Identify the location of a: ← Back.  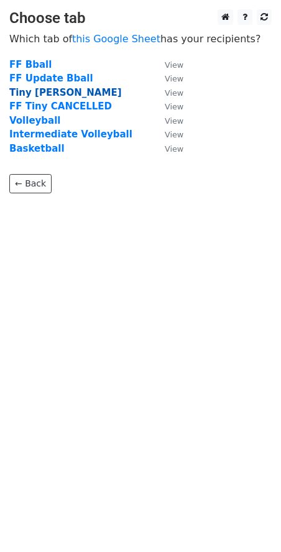
(30, 183).